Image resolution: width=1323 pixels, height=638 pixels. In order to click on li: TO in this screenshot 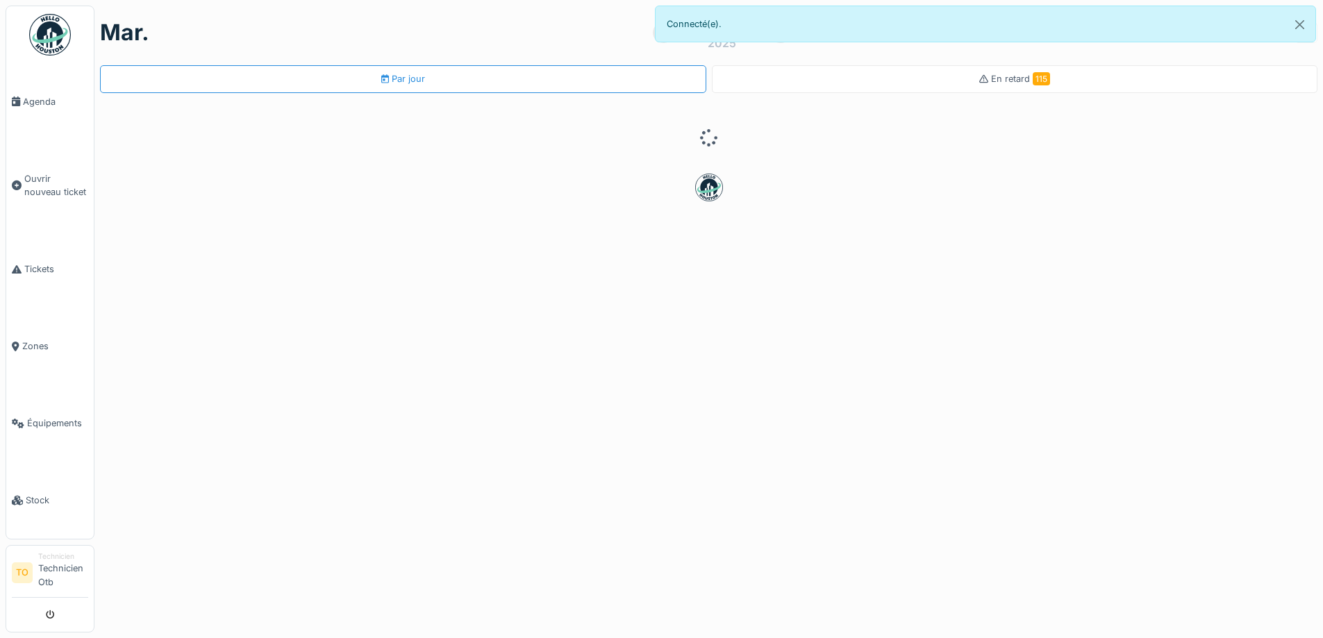, I will do `click(22, 573)`.